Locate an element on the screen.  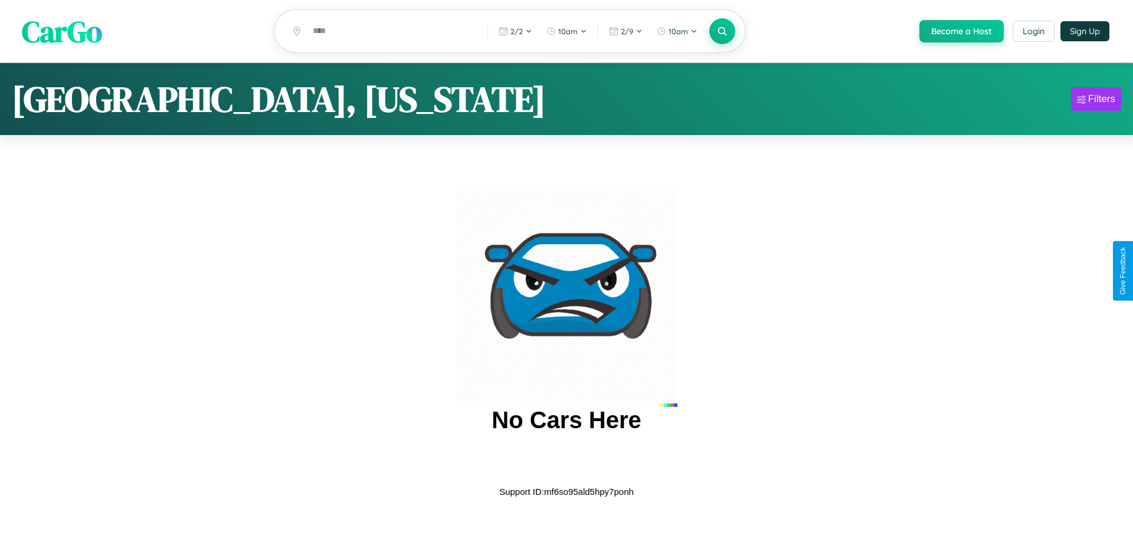
div: Give Feedback is located at coordinates (1122, 271).